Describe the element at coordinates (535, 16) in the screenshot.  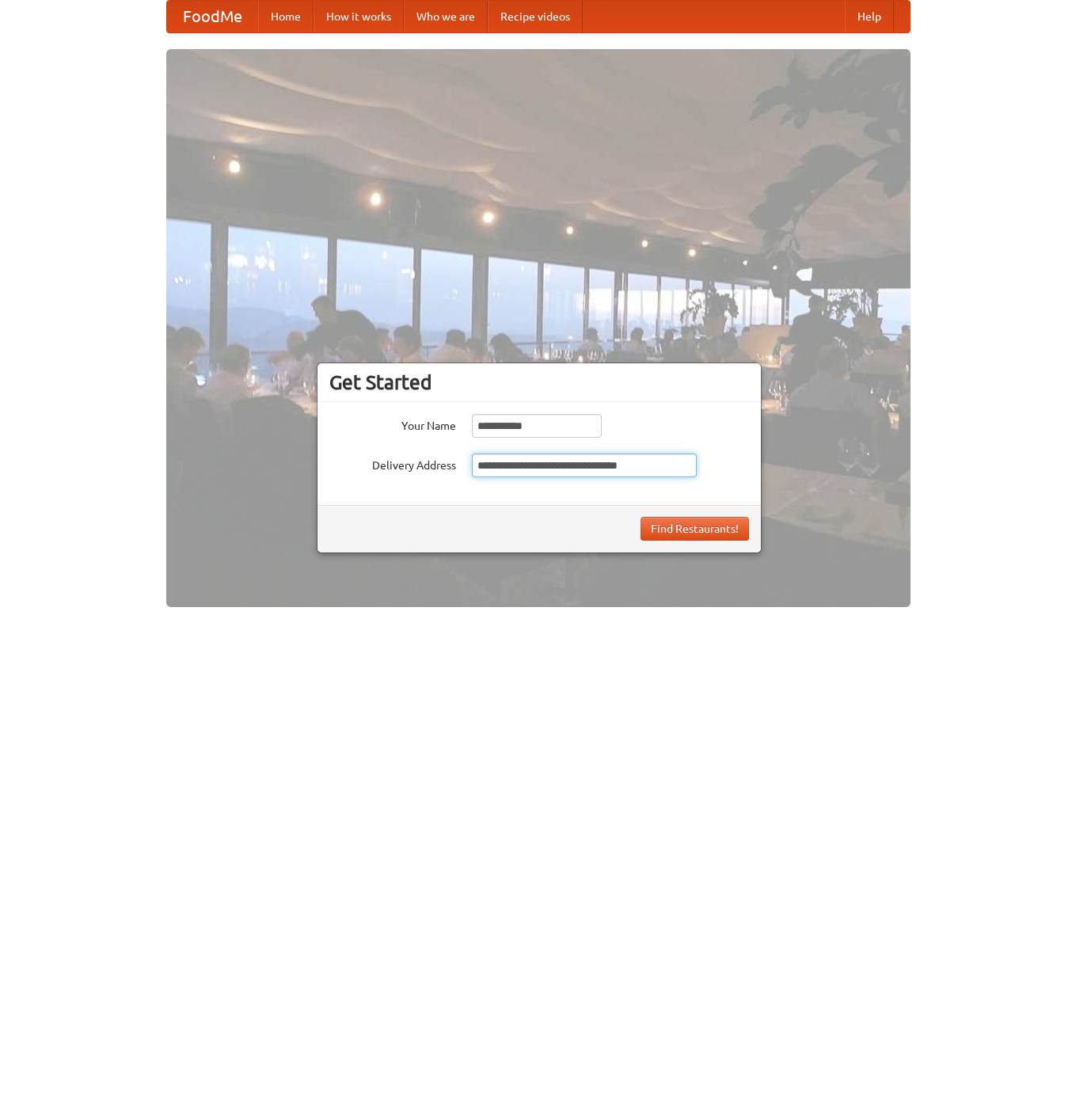
I see `a: Recipe videos` at that location.